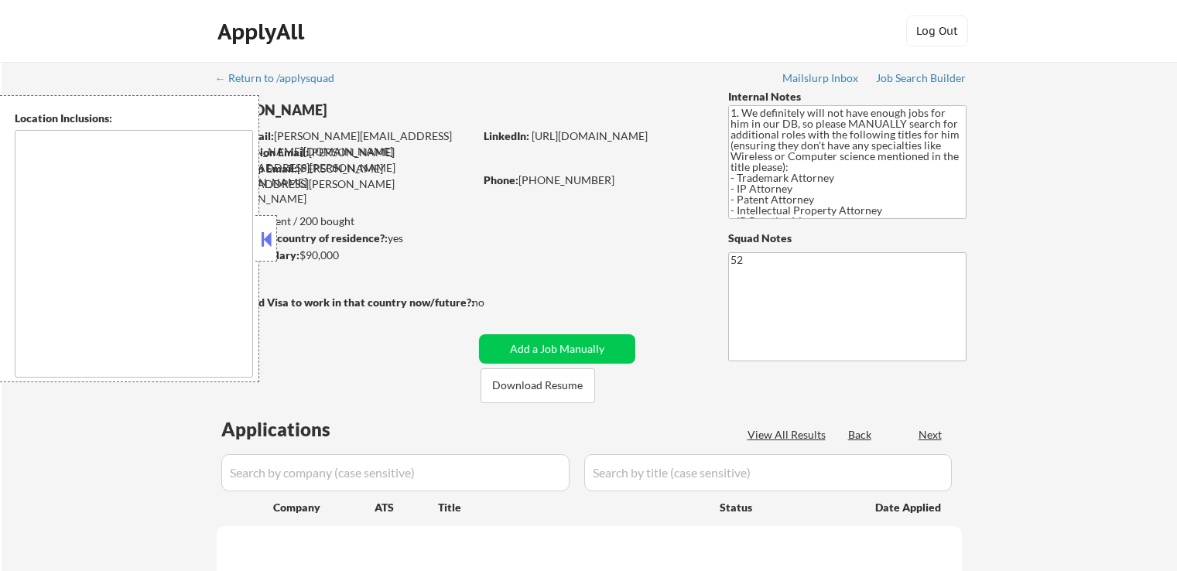 This screenshot has height=571, width=1177. What do you see at coordinates (494, 303) in the screenshot?
I see `div: no` at bounding box center [494, 303].